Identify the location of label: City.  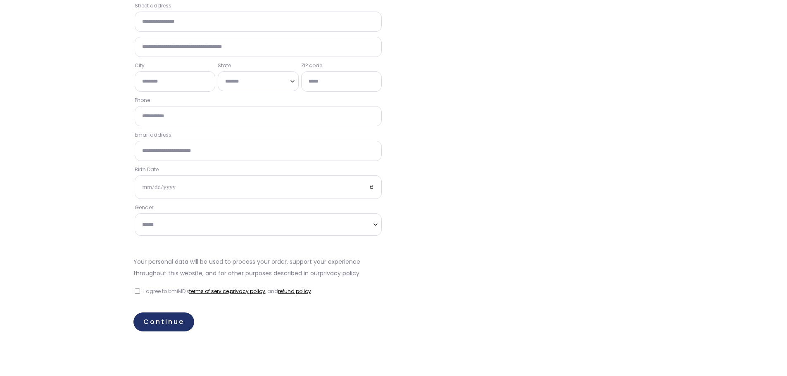
(175, 66).